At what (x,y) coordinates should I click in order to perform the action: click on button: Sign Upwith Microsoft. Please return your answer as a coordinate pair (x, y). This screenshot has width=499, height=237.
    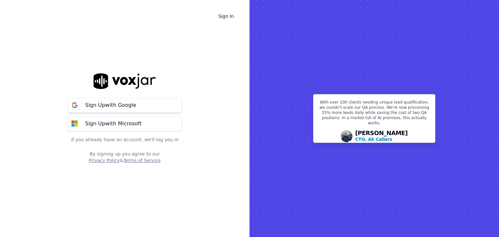
    Looking at the image, I should click on (125, 124).